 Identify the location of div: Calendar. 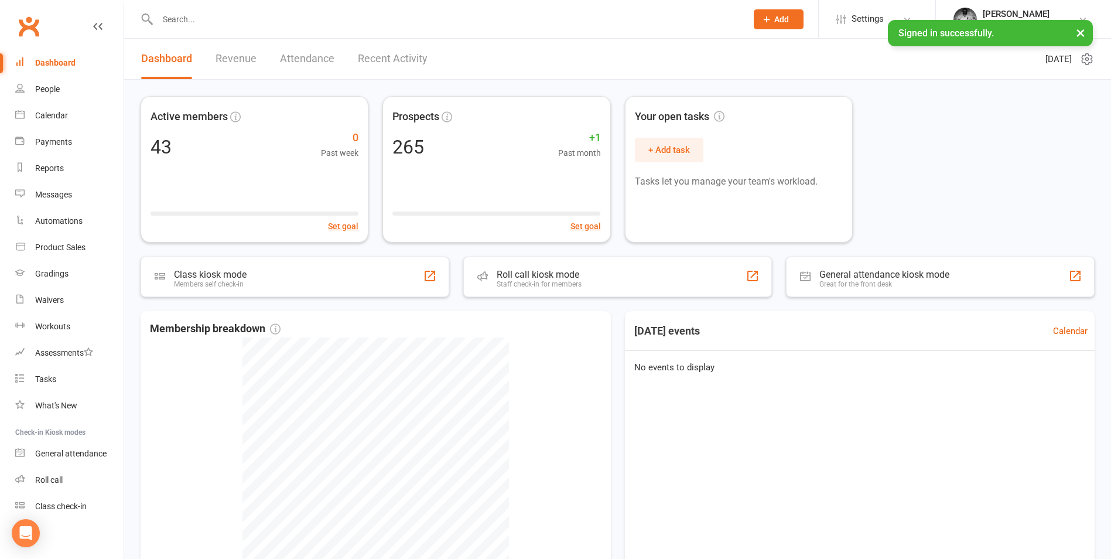
(52, 115).